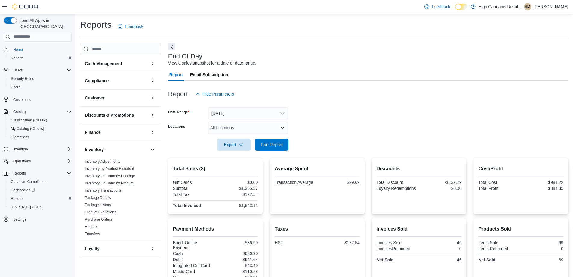 This screenshot has width=573, height=277. Describe the element at coordinates (103, 190) in the screenshot. I see `a: Inventory Transactions` at that location.